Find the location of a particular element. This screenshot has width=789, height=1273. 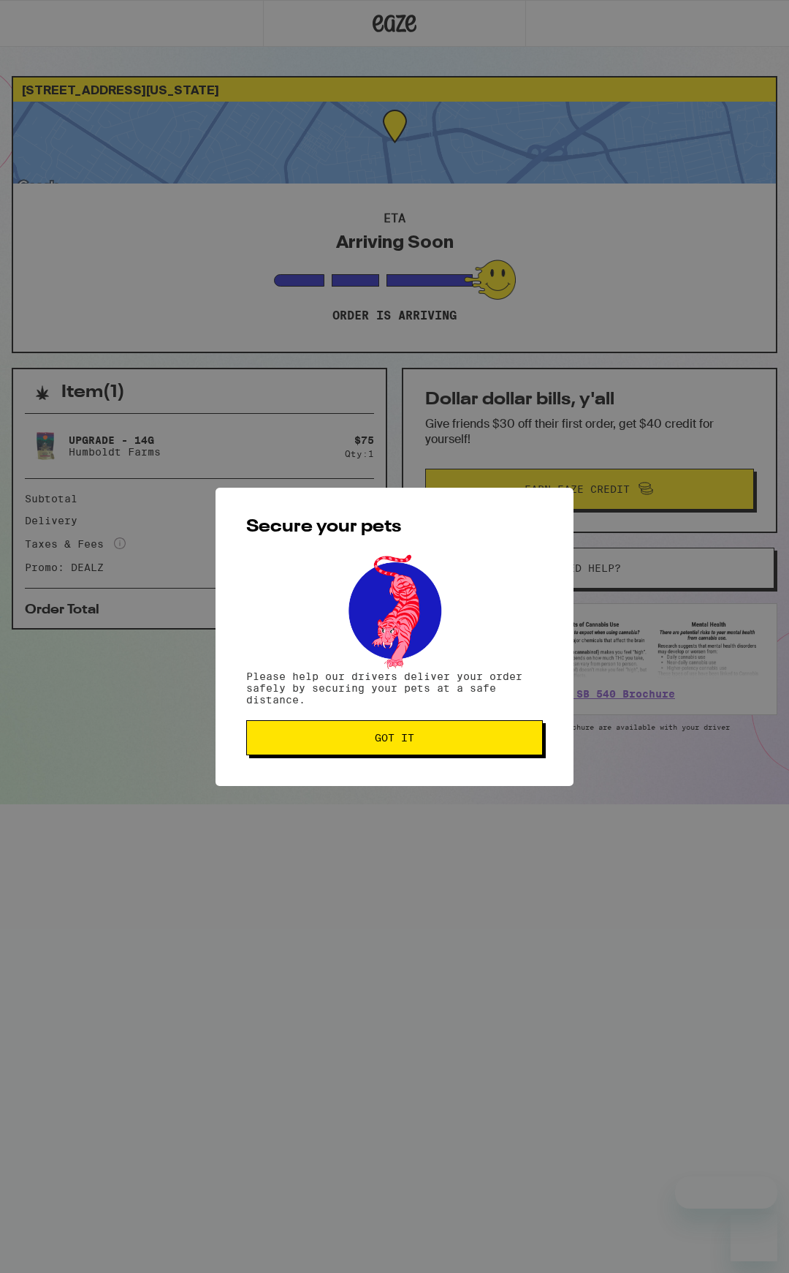

span: Got it is located at coordinates (395, 738).